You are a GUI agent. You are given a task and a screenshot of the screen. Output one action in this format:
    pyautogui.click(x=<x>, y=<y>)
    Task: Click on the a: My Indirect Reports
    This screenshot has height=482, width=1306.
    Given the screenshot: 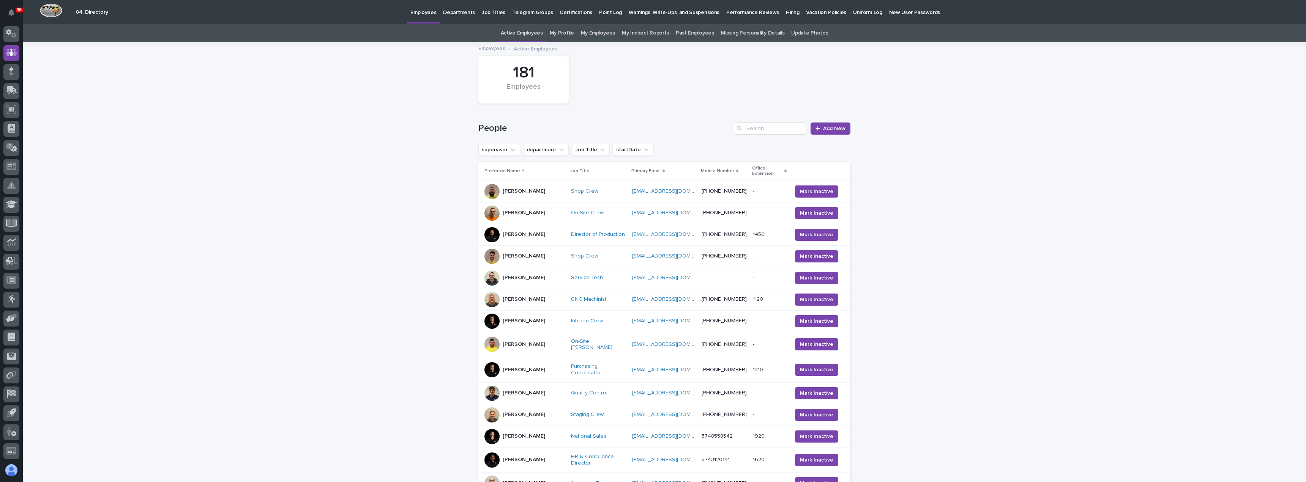 What is the action you would take?
    pyautogui.click(x=645, y=33)
    